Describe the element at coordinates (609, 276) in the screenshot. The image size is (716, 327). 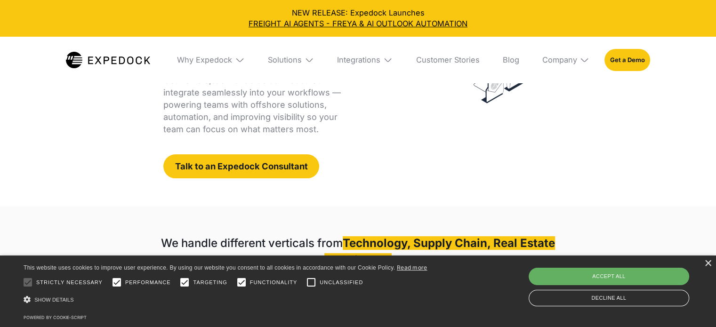
I see `div: Accept all` at that location.